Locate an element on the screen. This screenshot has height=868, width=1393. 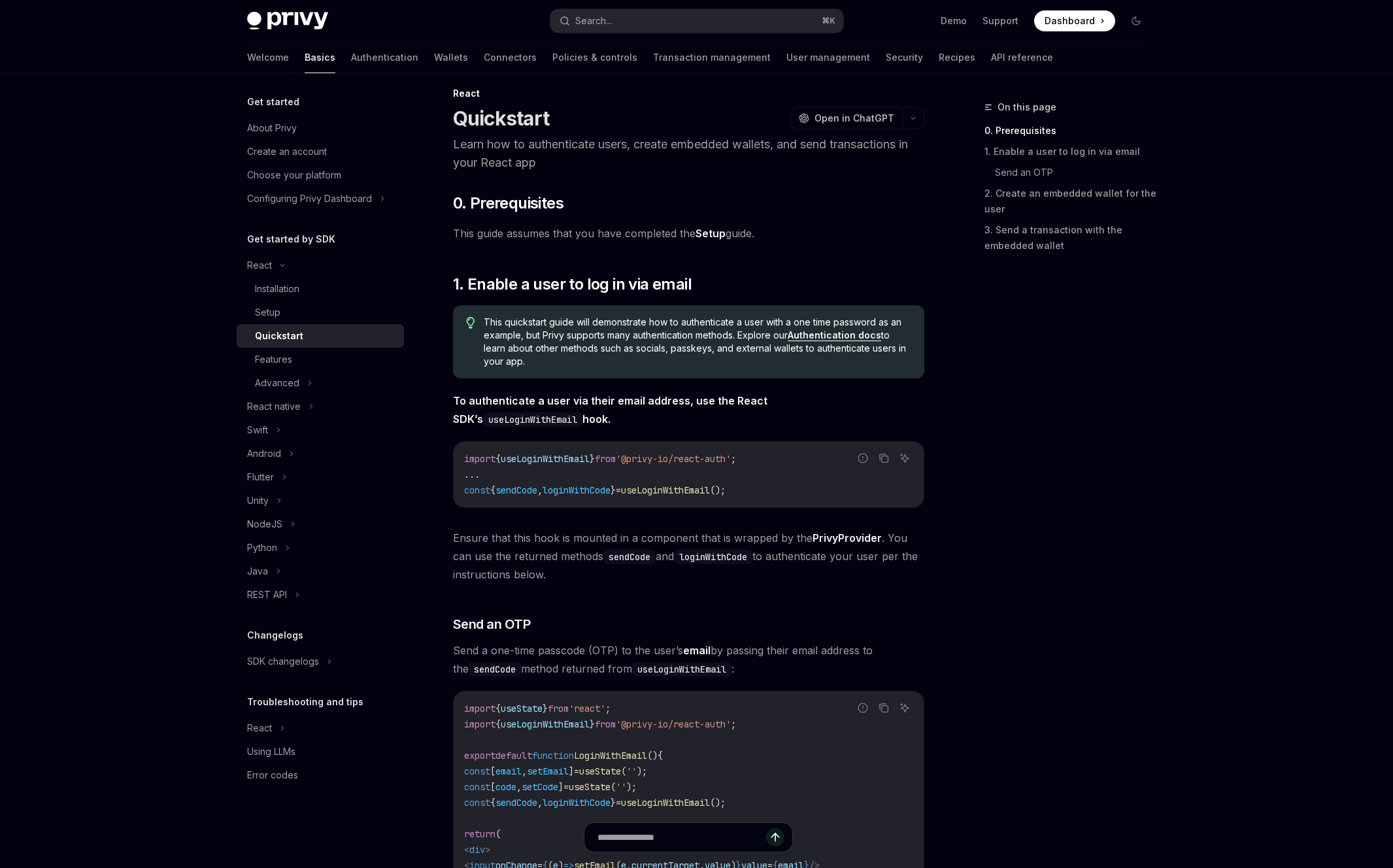
button: Ask AI is located at coordinates (905, 708).